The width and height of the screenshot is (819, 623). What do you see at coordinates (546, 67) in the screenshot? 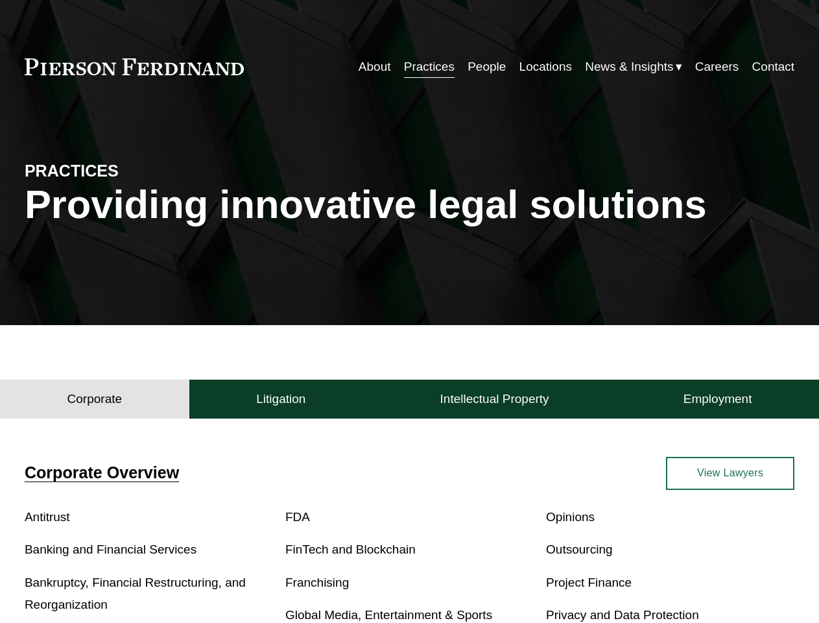
I see `a: Locations` at bounding box center [546, 67].